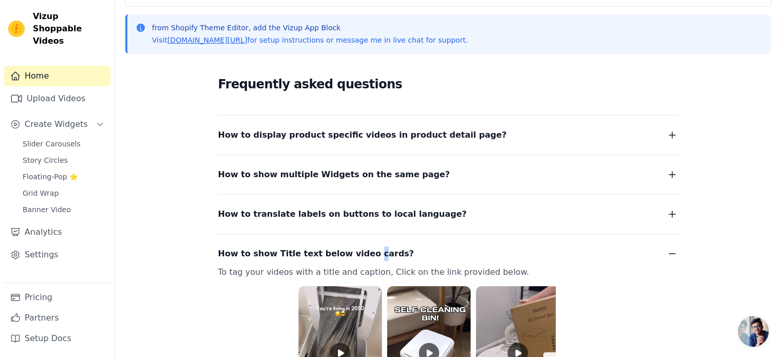  I want to click on a: Partners, so click(57, 318).